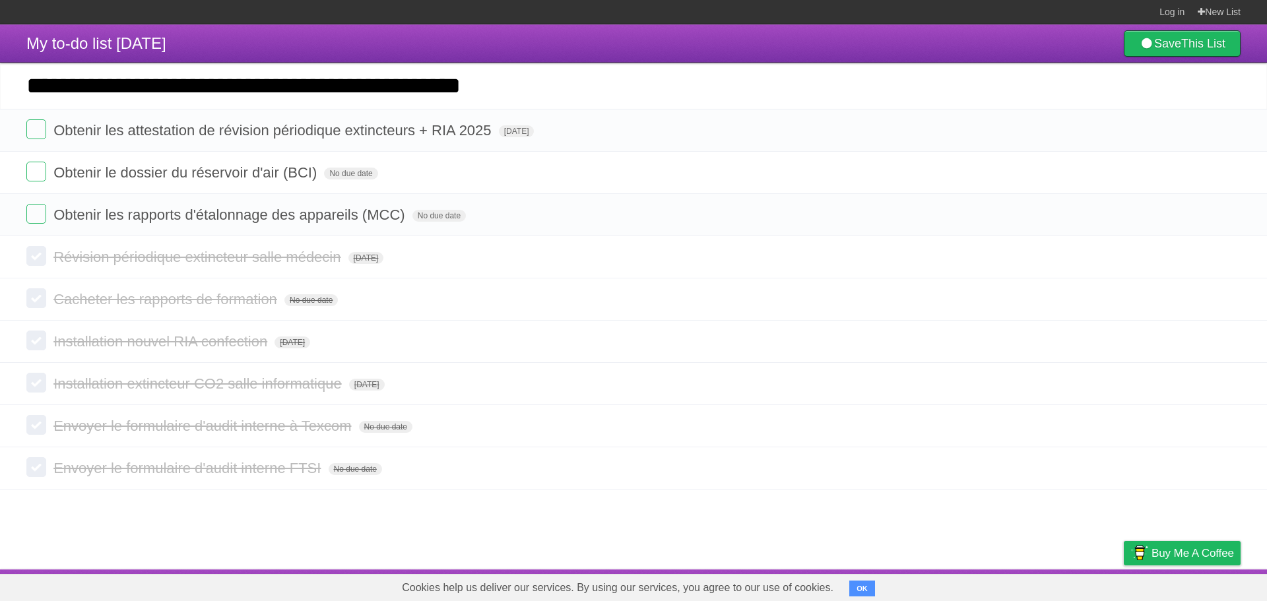  Describe the element at coordinates (274, 130) in the screenshot. I see `span: Obtenir les attestation de révision périodique extincteurs + RIA 2025` at that location.